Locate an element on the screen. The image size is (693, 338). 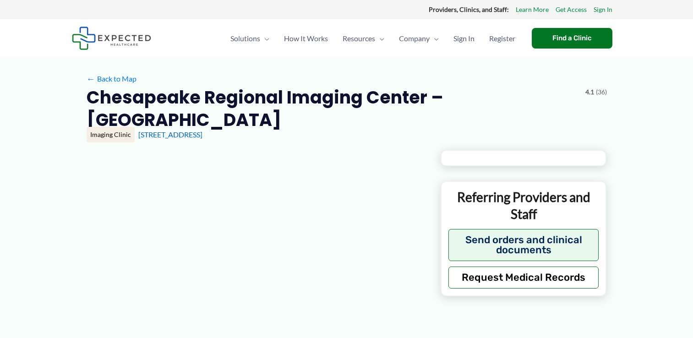
a: Get Access is located at coordinates (571, 10).